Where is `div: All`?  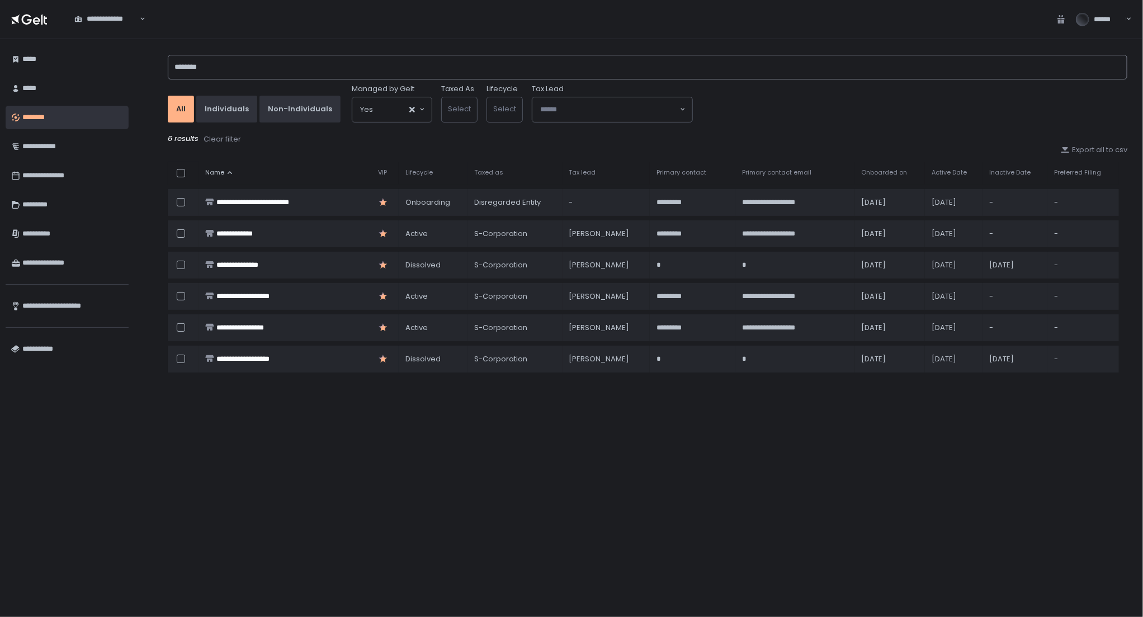 div: All is located at coordinates (181, 109).